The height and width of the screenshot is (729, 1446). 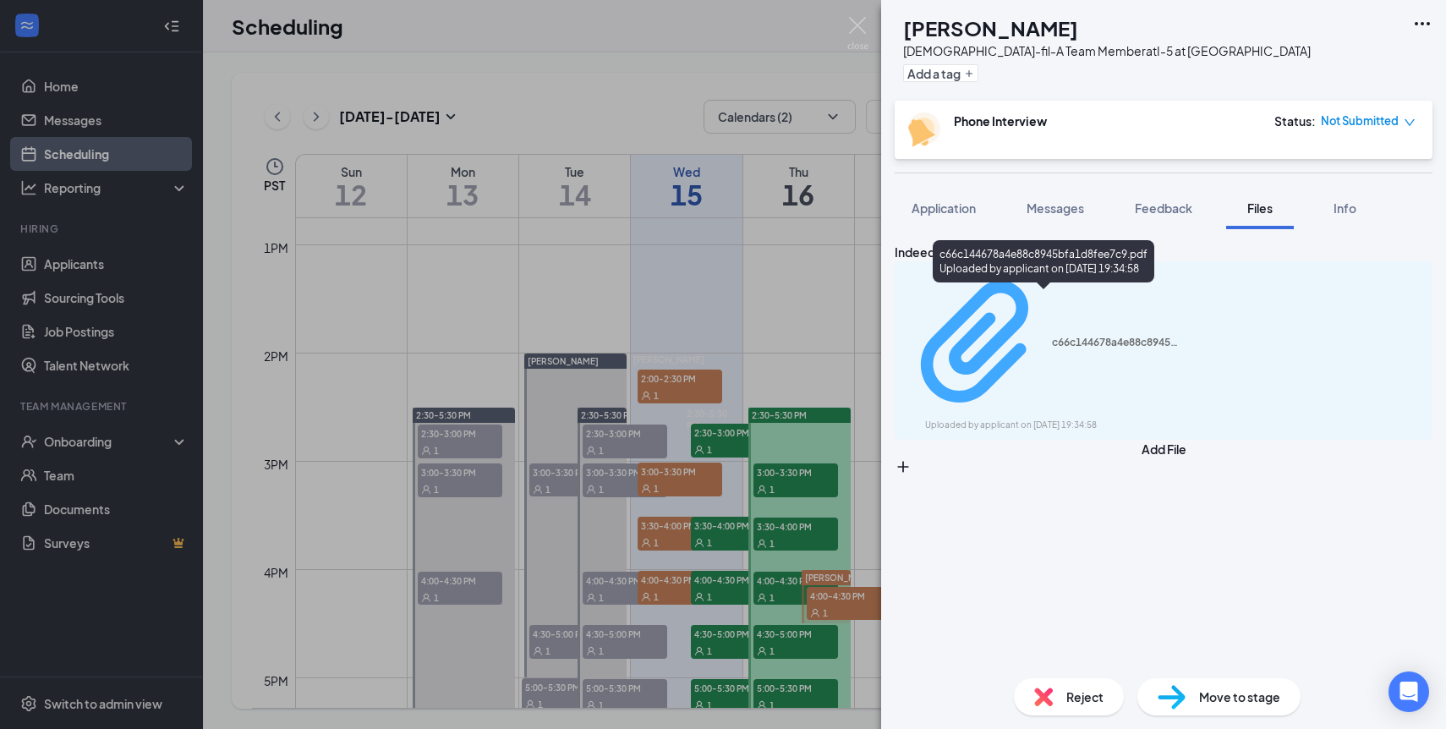 I want to click on span: Not Submitted, so click(x=1360, y=121).